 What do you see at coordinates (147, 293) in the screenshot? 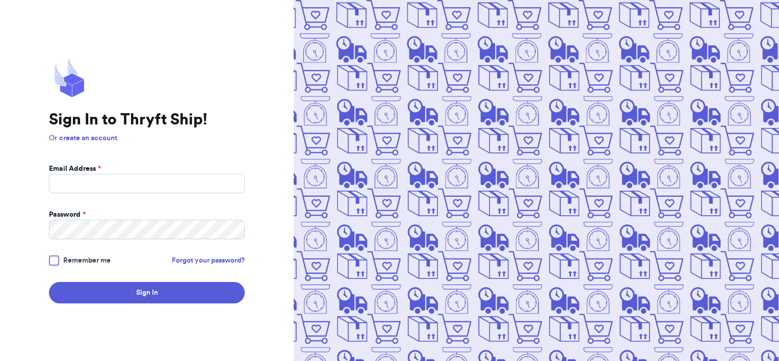
I see `button: Sign In` at bounding box center [147, 293].